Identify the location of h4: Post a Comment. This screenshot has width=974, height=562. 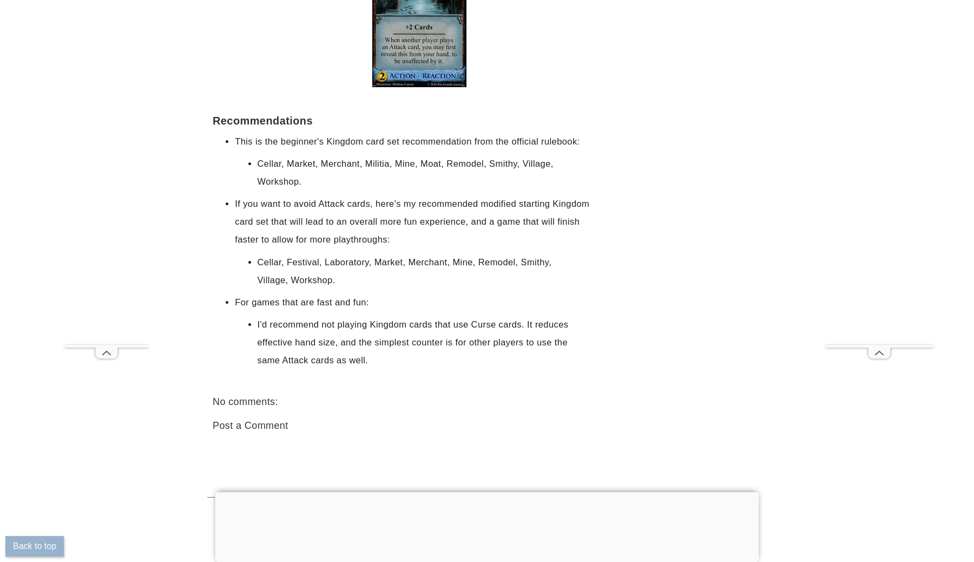
(419, 425).